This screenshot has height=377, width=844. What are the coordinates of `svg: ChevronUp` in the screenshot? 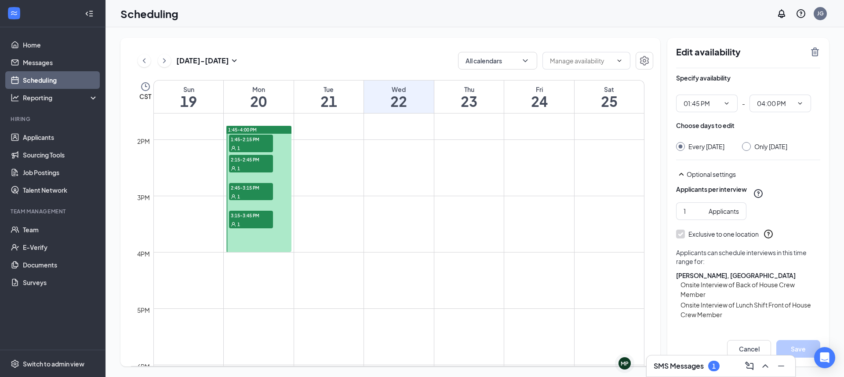 It's located at (765, 366).